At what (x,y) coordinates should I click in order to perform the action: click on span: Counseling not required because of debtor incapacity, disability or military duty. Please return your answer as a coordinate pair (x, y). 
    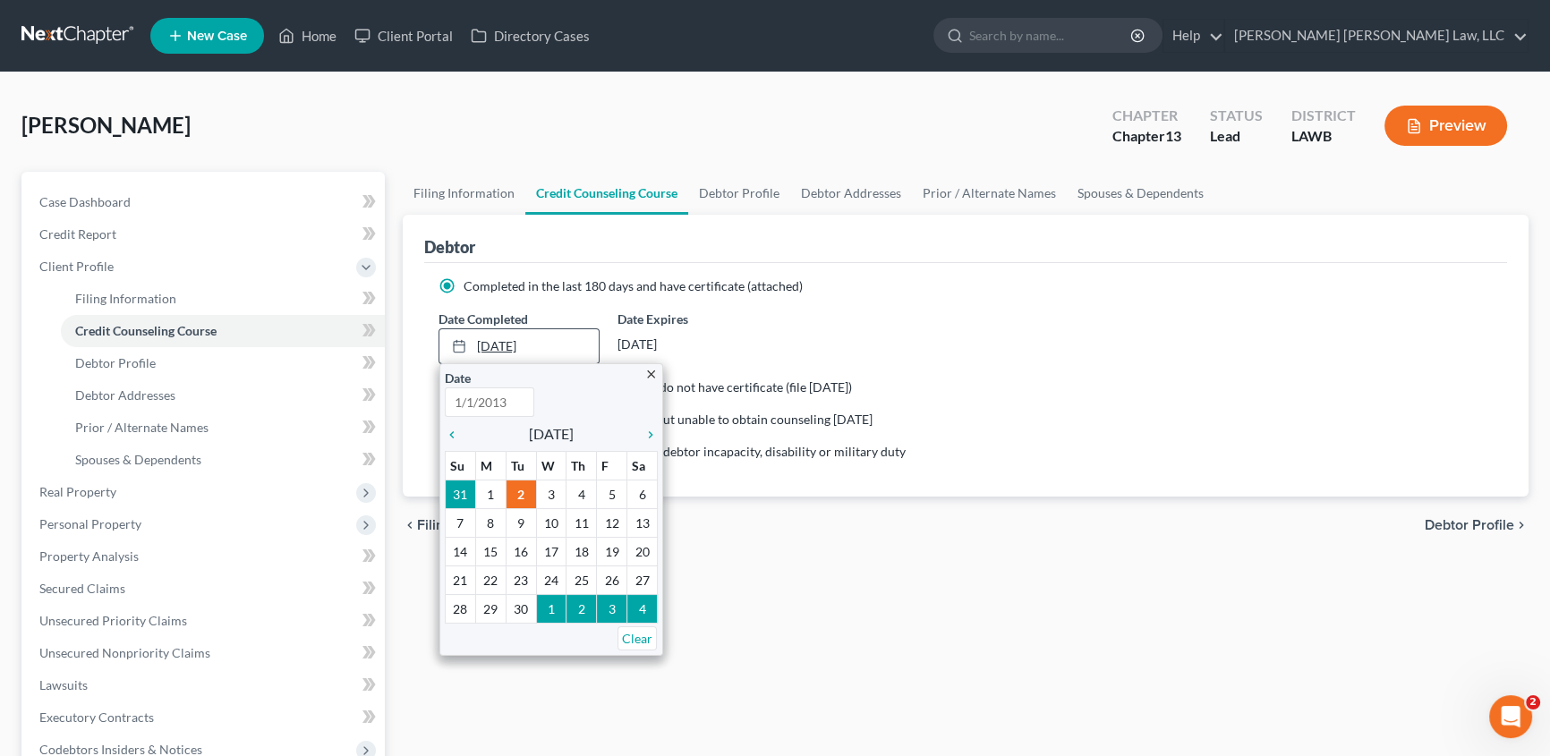
    Looking at the image, I should click on (684, 451).